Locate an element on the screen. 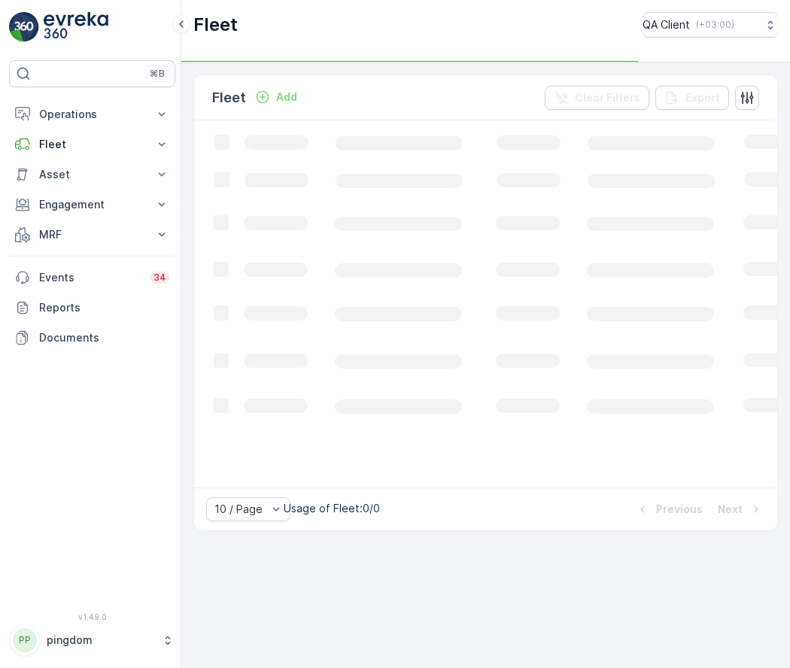  p: Clear Filters is located at coordinates (607, 98).